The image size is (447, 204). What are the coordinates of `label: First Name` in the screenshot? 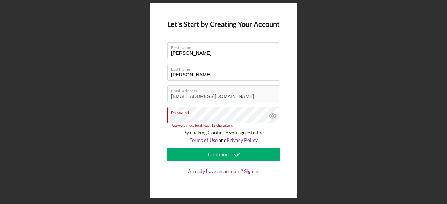 It's located at (225, 46).